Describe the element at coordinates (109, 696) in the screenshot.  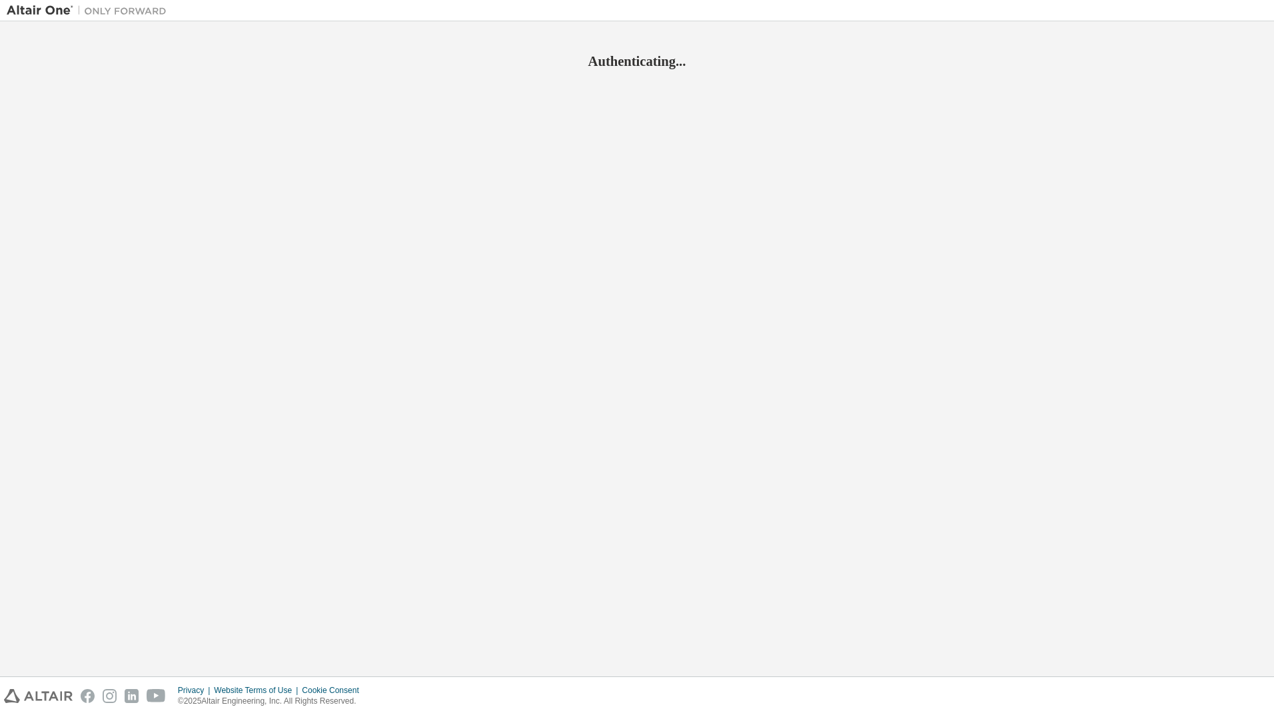
I see `img: instagram.svg` at that location.